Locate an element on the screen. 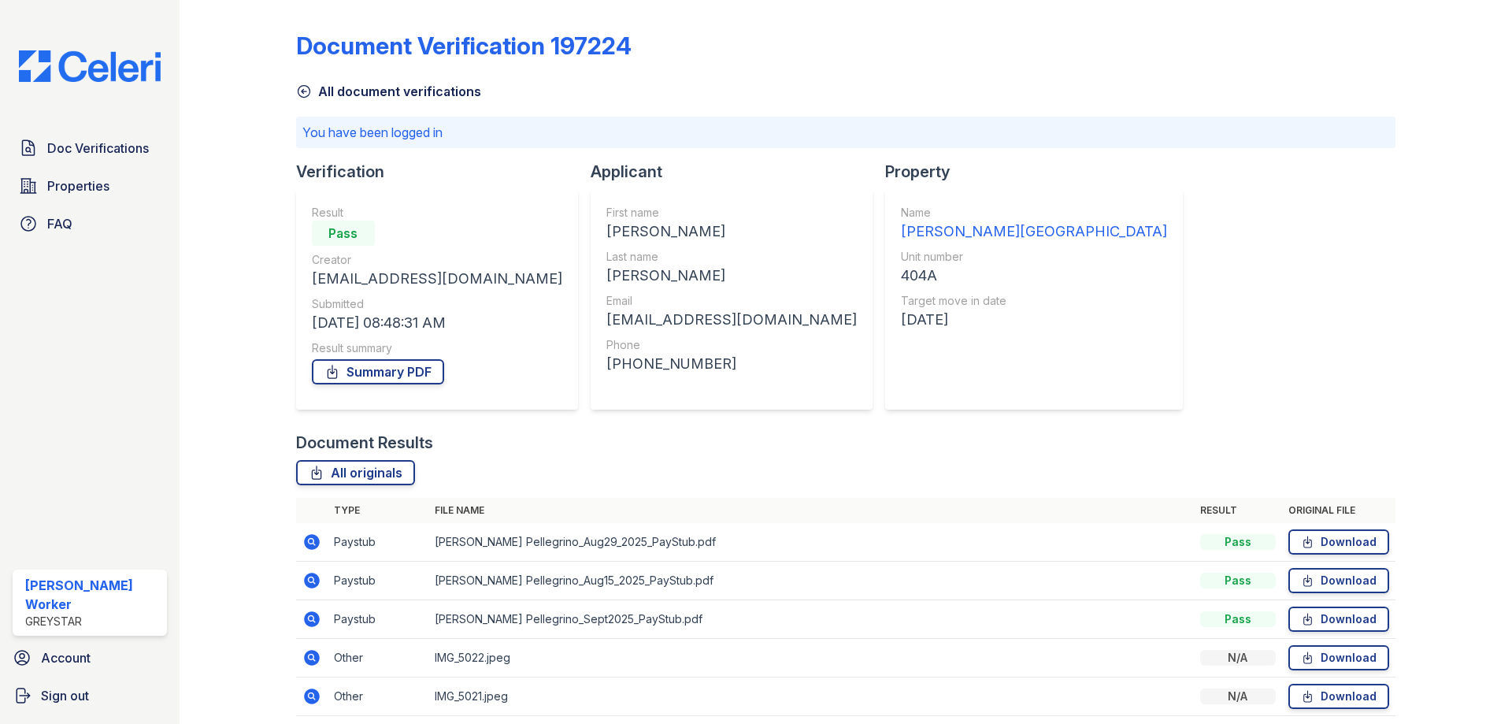 The image size is (1512, 724). a: All document verifications is located at coordinates (388, 91).